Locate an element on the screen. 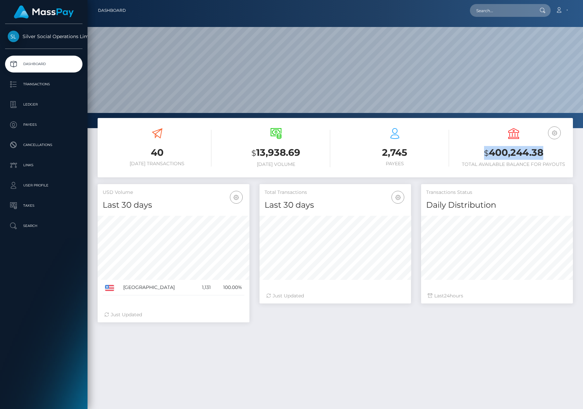  p: Dashboard is located at coordinates (44, 64).